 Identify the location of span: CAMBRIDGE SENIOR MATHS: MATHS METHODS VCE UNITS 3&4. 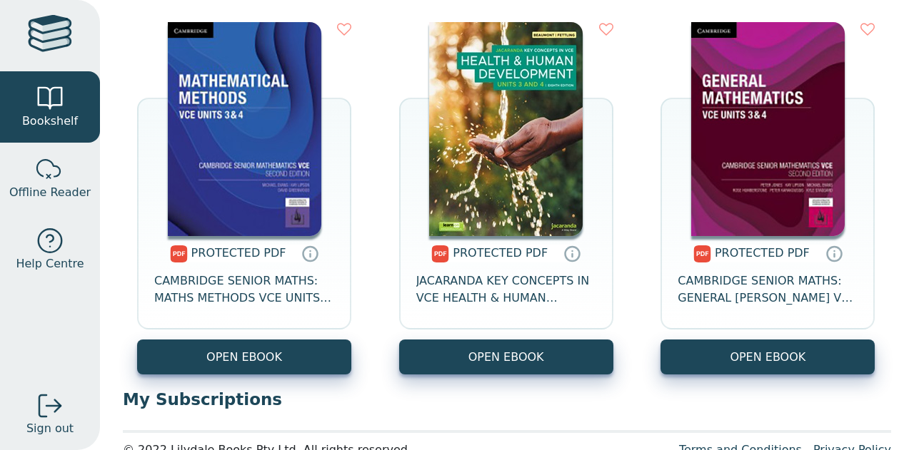
(244, 290).